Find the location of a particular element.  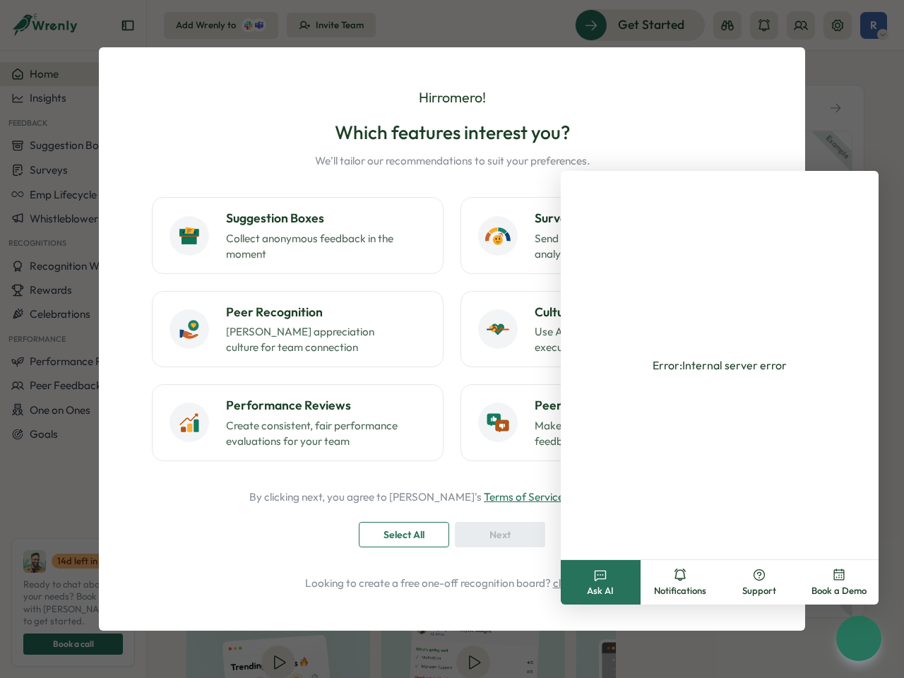

p: Looking to create a free one-off recognition board? is located at coordinates (452, 583).